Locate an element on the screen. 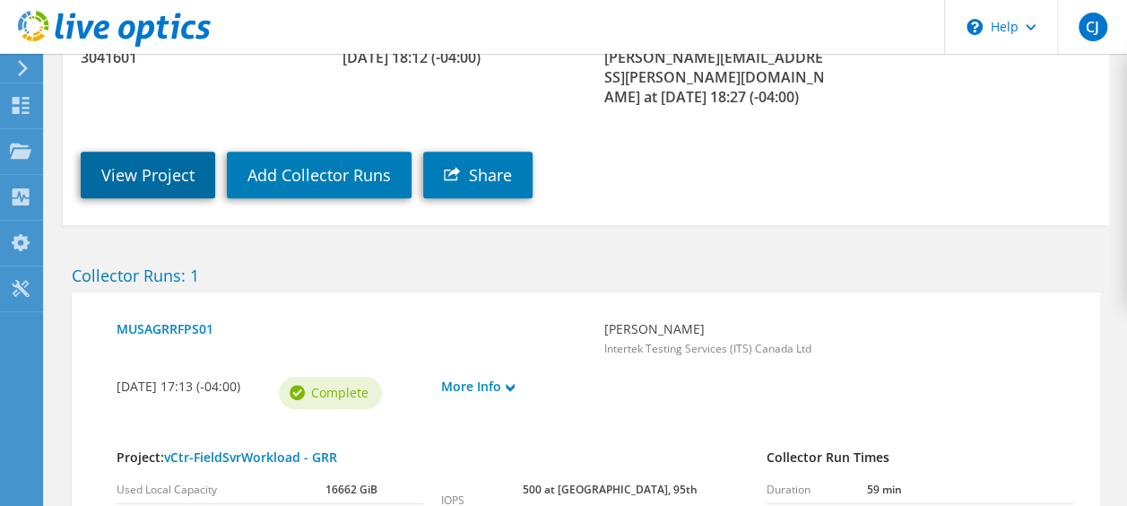 This screenshot has height=506, width=1127. a: View Project is located at coordinates (148, 175).